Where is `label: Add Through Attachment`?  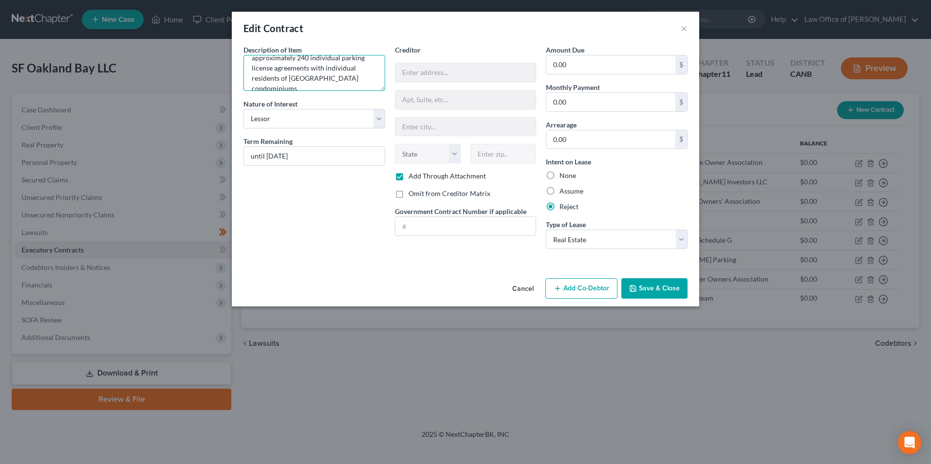
label: Add Through Attachment is located at coordinates (447, 176).